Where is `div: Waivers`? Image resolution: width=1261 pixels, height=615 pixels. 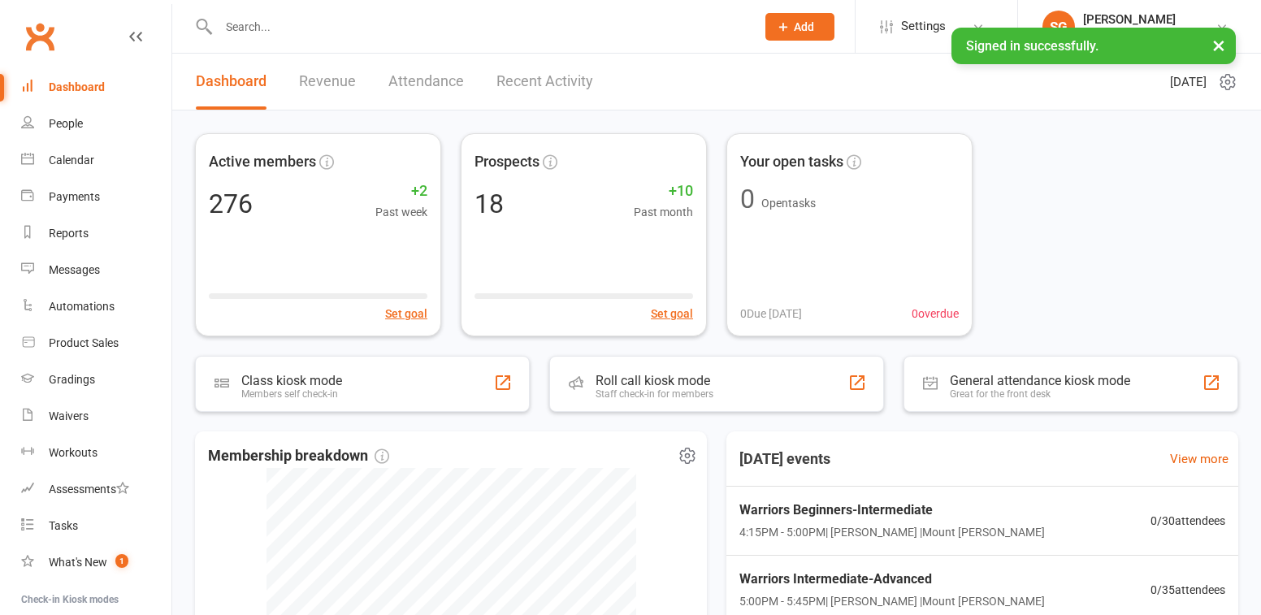 div: Waivers is located at coordinates (68, 416).